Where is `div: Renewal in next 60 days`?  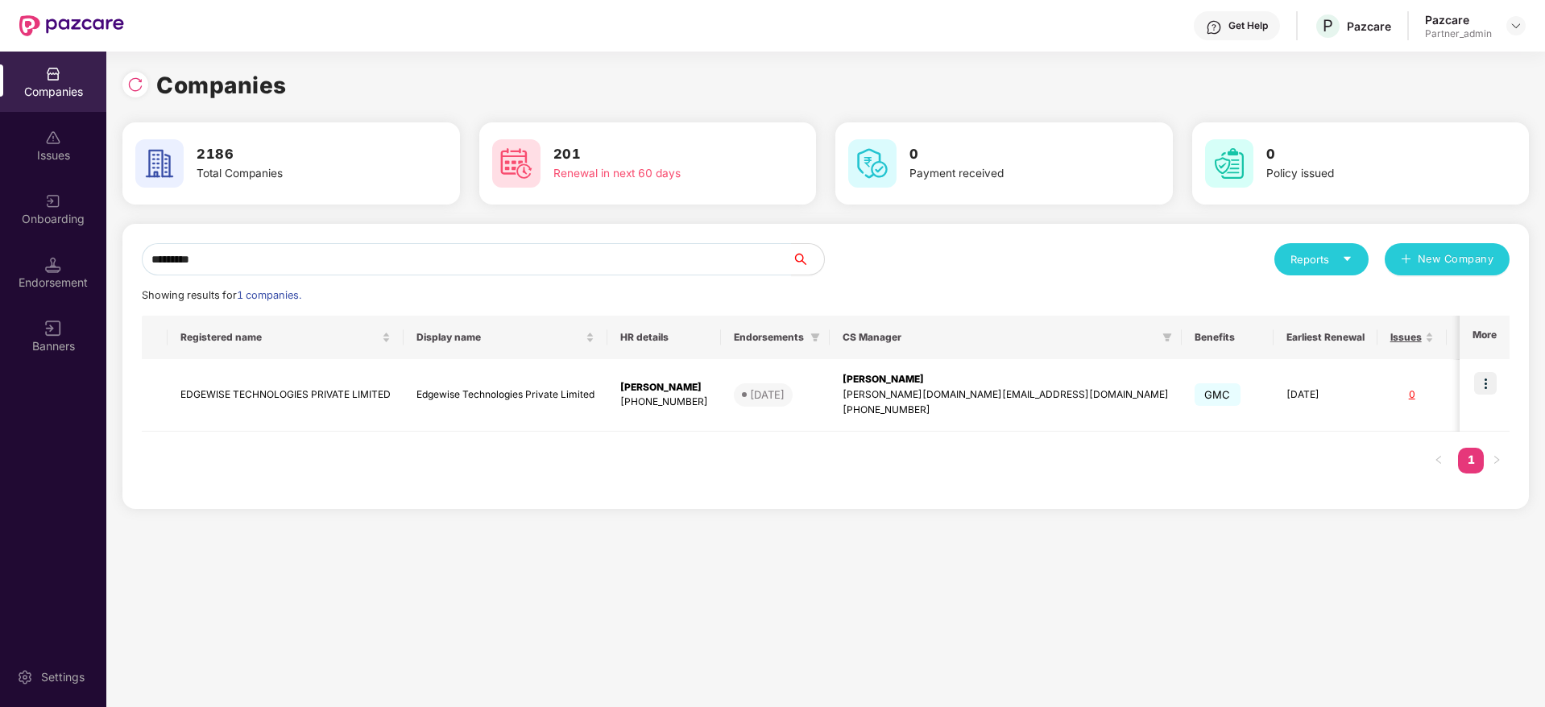 div: Renewal in next 60 days is located at coordinates (655, 174).